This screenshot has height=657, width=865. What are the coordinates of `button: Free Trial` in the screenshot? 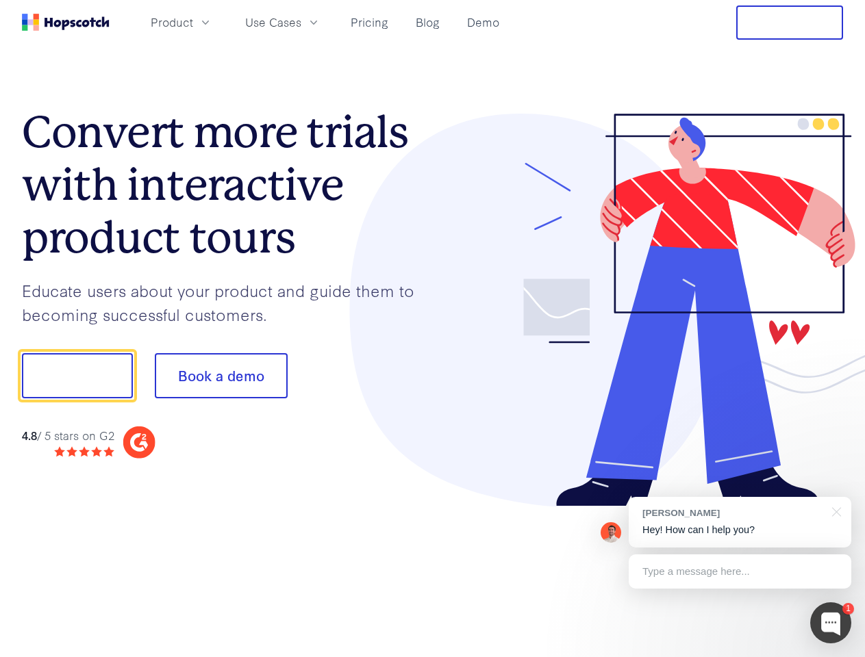 It's located at (789, 23).